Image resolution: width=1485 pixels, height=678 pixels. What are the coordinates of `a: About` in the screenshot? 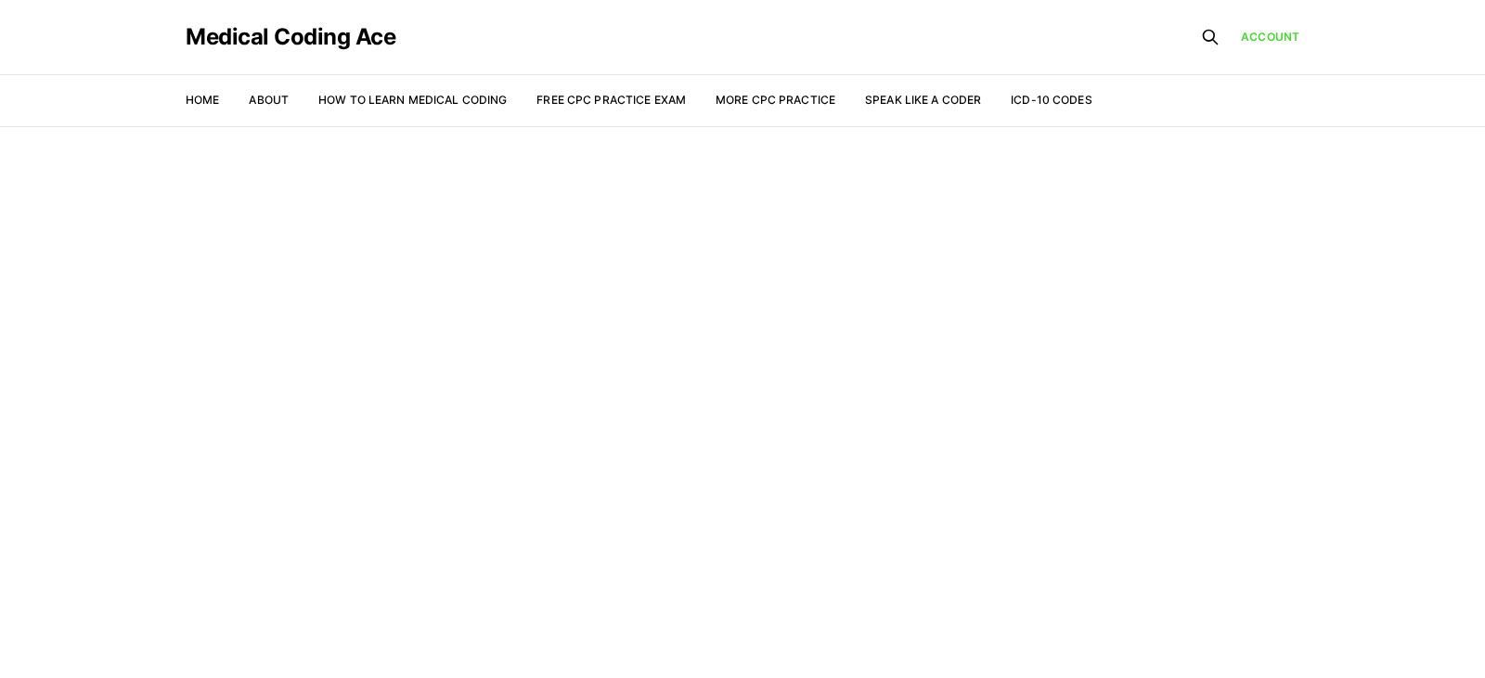 It's located at (268, 99).